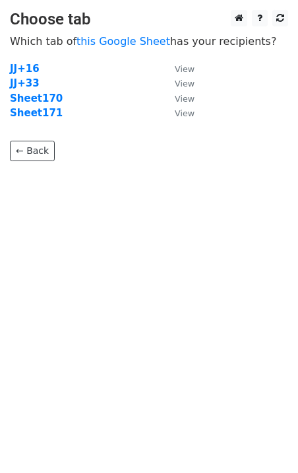  What do you see at coordinates (36, 98) in the screenshot?
I see `a: Sheet170` at bounding box center [36, 98].